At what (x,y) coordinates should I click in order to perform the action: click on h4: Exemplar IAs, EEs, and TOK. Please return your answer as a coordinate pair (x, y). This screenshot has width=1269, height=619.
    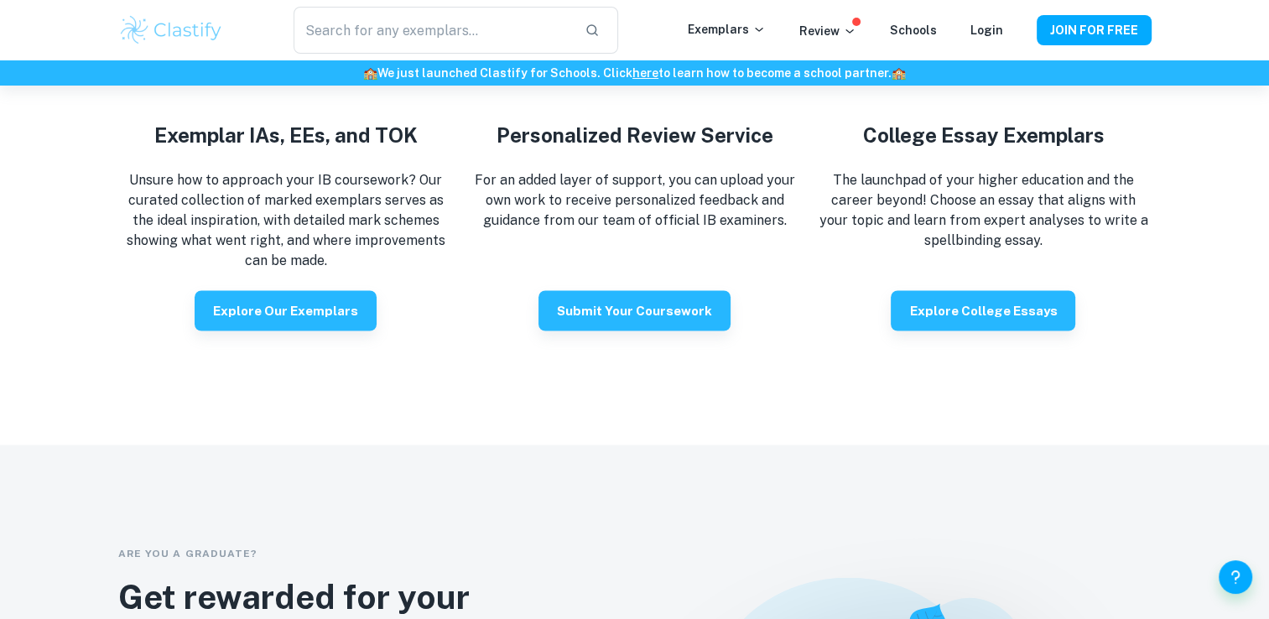
    Looking at the image, I should click on (286, 134).